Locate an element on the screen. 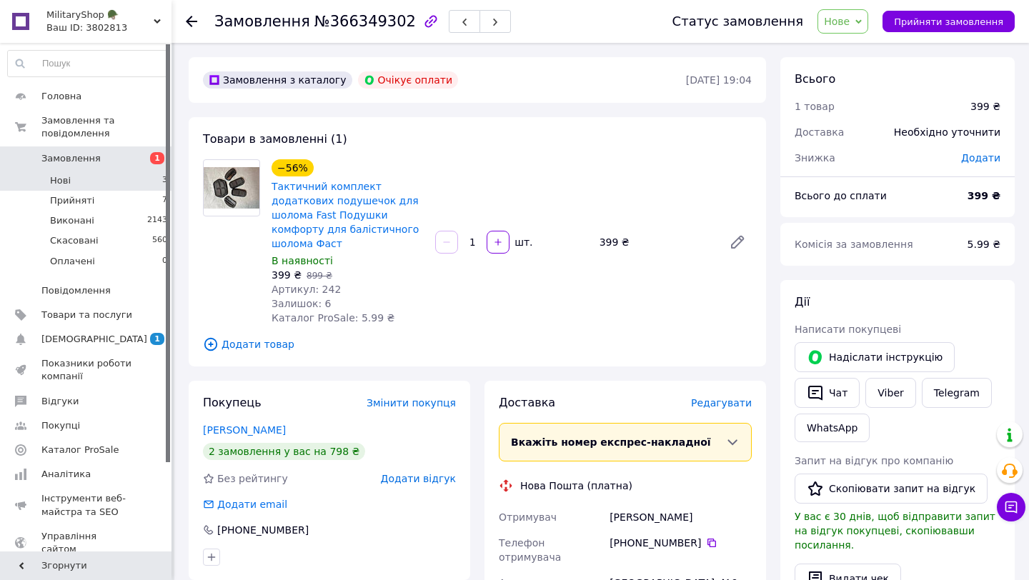  div: Повернутися назад is located at coordinates (191, 21).